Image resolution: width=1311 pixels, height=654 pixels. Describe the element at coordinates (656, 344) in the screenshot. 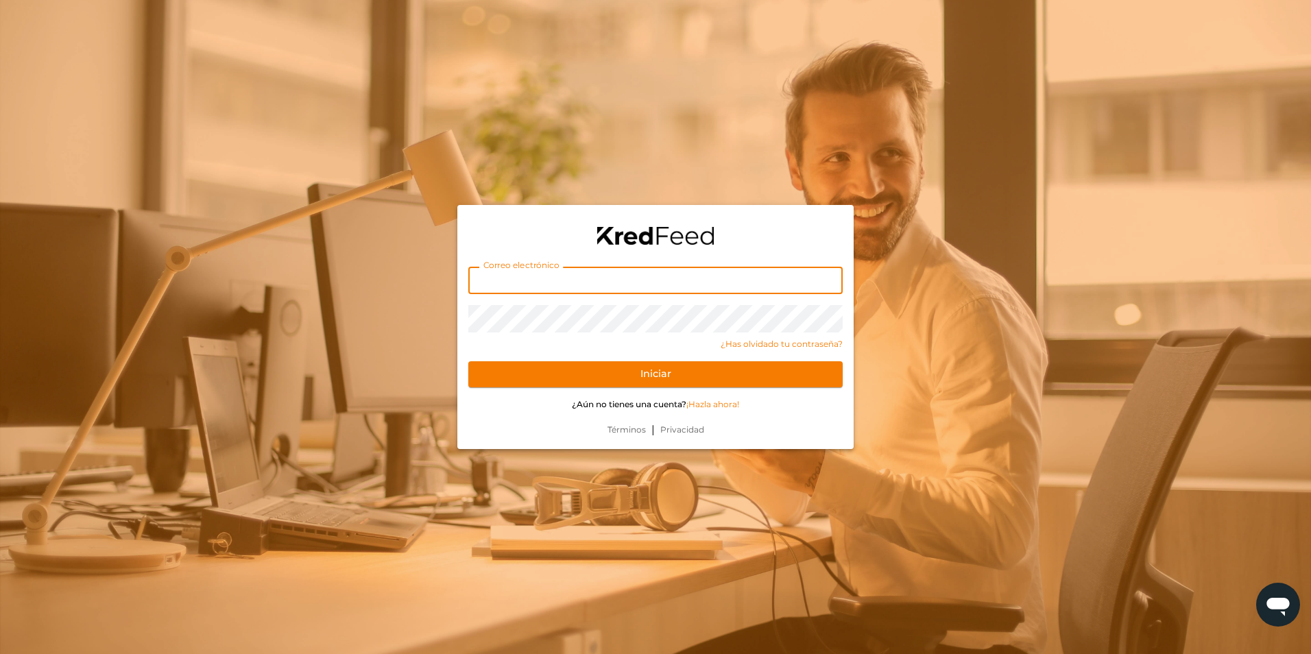

I see `a: ¿Has olvidado tu contraseña?` at that location.